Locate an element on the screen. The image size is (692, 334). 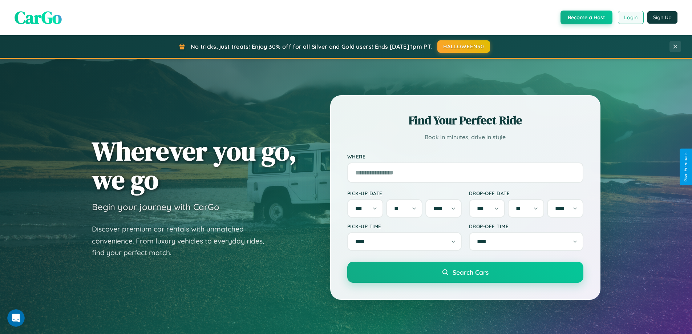
span: Search Cars is located at coordinates (470, 272).